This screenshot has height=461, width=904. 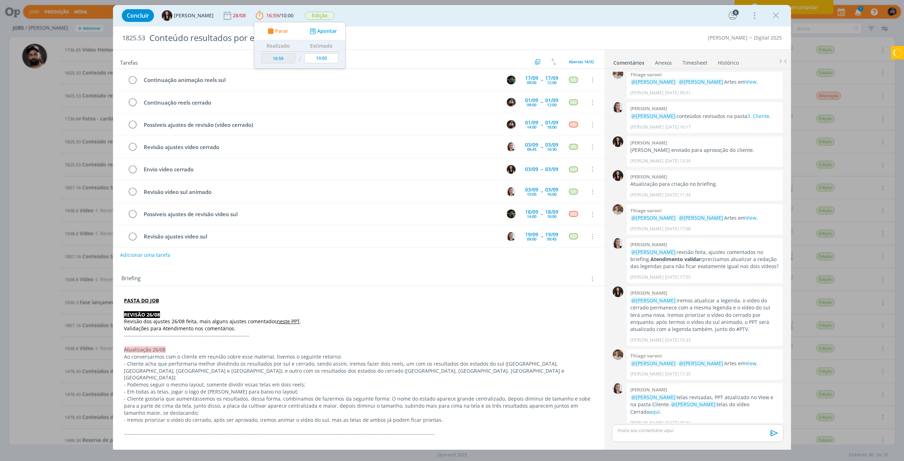 What do you see at coordinates (320, 16) in the screenshot?
I see `span: Edição` at bounding box center [320, 16].